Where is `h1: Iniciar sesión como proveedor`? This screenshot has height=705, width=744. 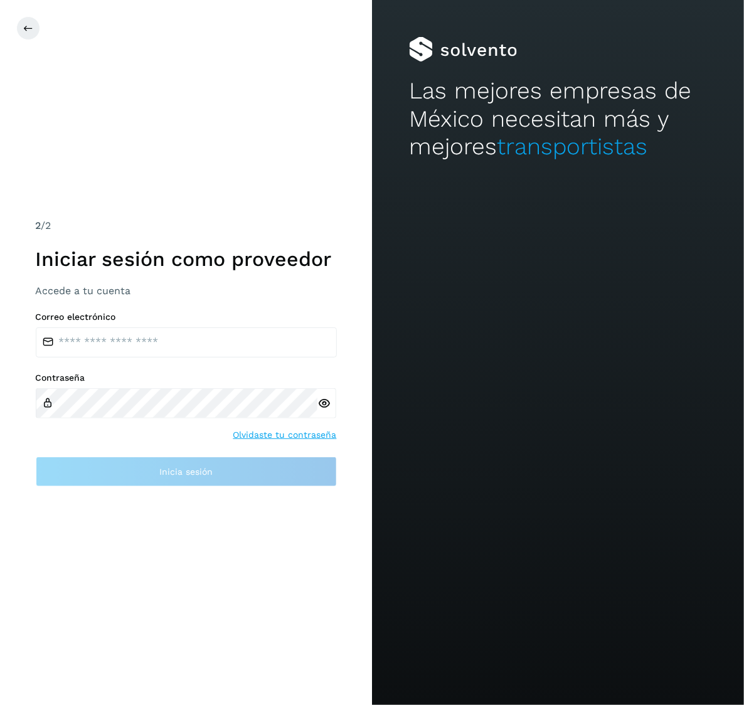
h1: Iniciar sesión como proveedor is located at coordinates (186, 259).